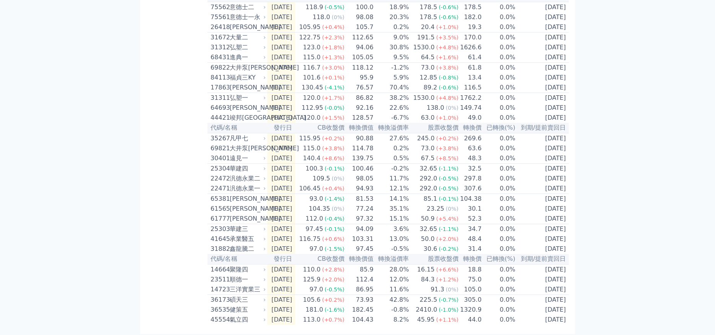  What do you see at coordinates (359, 7) in the screenshot?
I see `td: 100.0` at bounding box center [359, 7].